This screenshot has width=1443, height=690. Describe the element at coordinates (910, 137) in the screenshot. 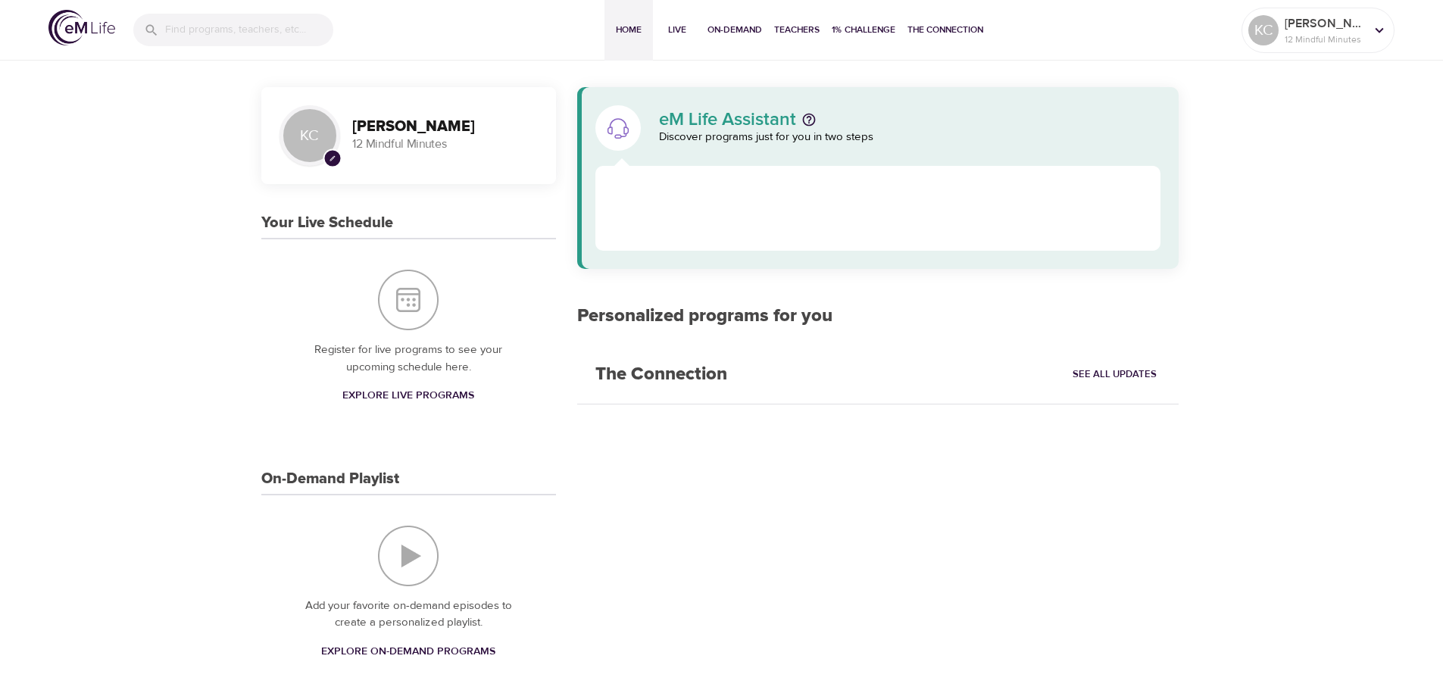

I see `p: Discover programs just for you in two steps` at that location.